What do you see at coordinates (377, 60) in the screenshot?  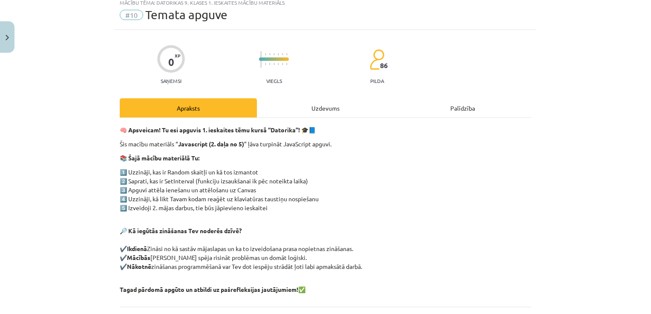 I see `img: students-c634bb4e5e11cddfef0936a35e636f08e4e9abd3cc4e673bd6f9a4125e45ecb1.svg` at bounding box center [377, 60].